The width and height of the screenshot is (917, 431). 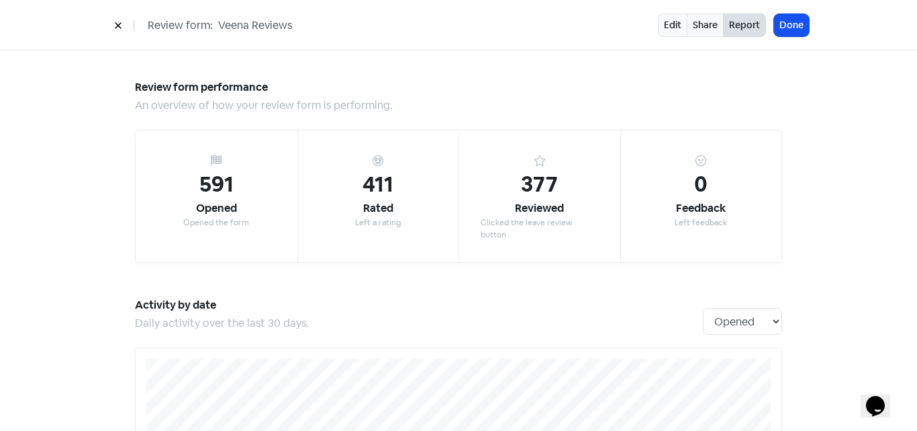 I want to click on div: 591, so click(x=216, y=184).